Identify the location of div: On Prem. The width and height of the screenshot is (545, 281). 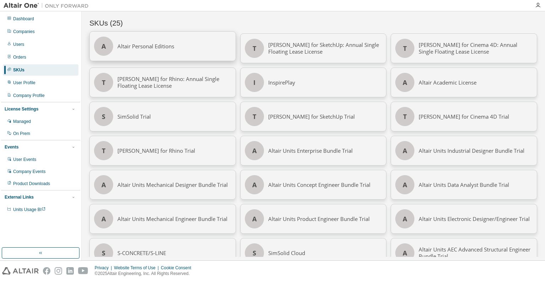
(22, 133).